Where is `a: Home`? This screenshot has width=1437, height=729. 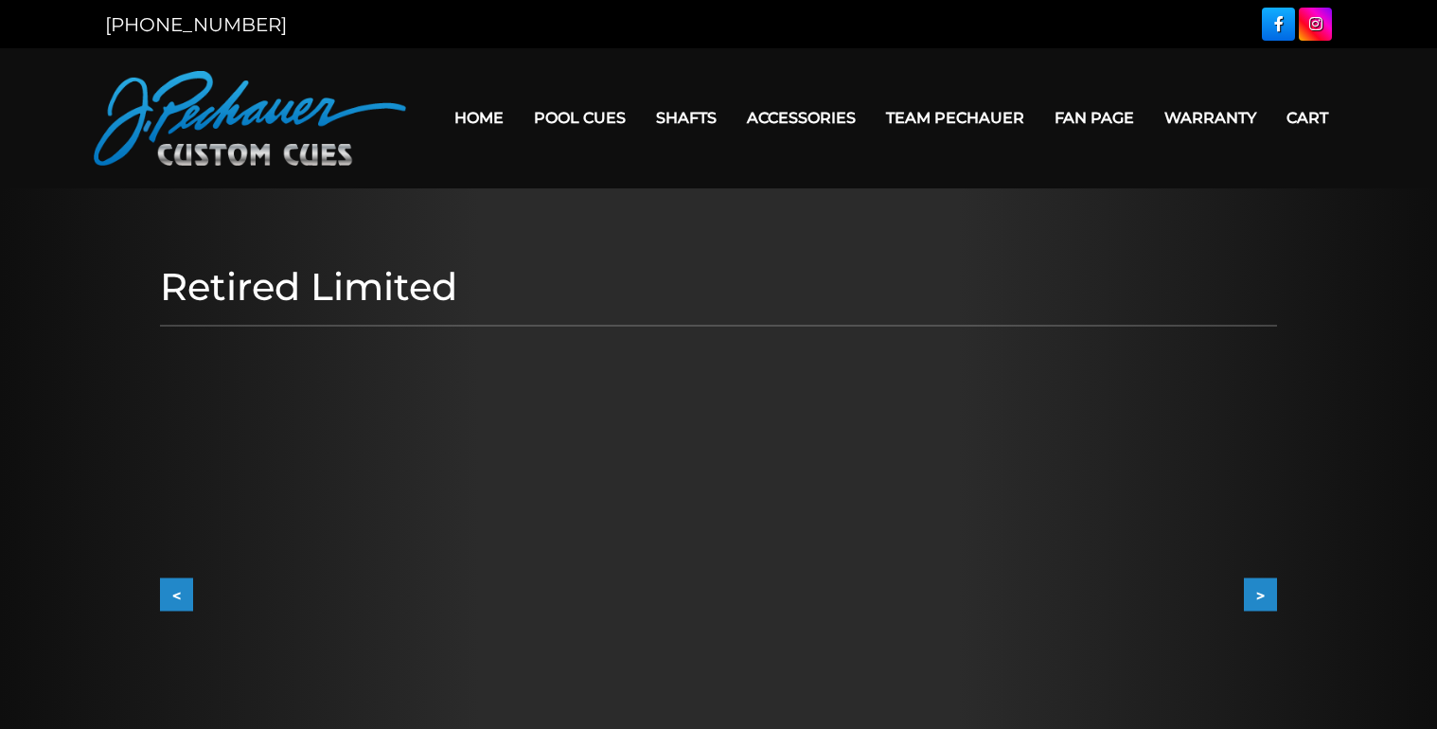
a: Home is located at coordinates (479, 117).